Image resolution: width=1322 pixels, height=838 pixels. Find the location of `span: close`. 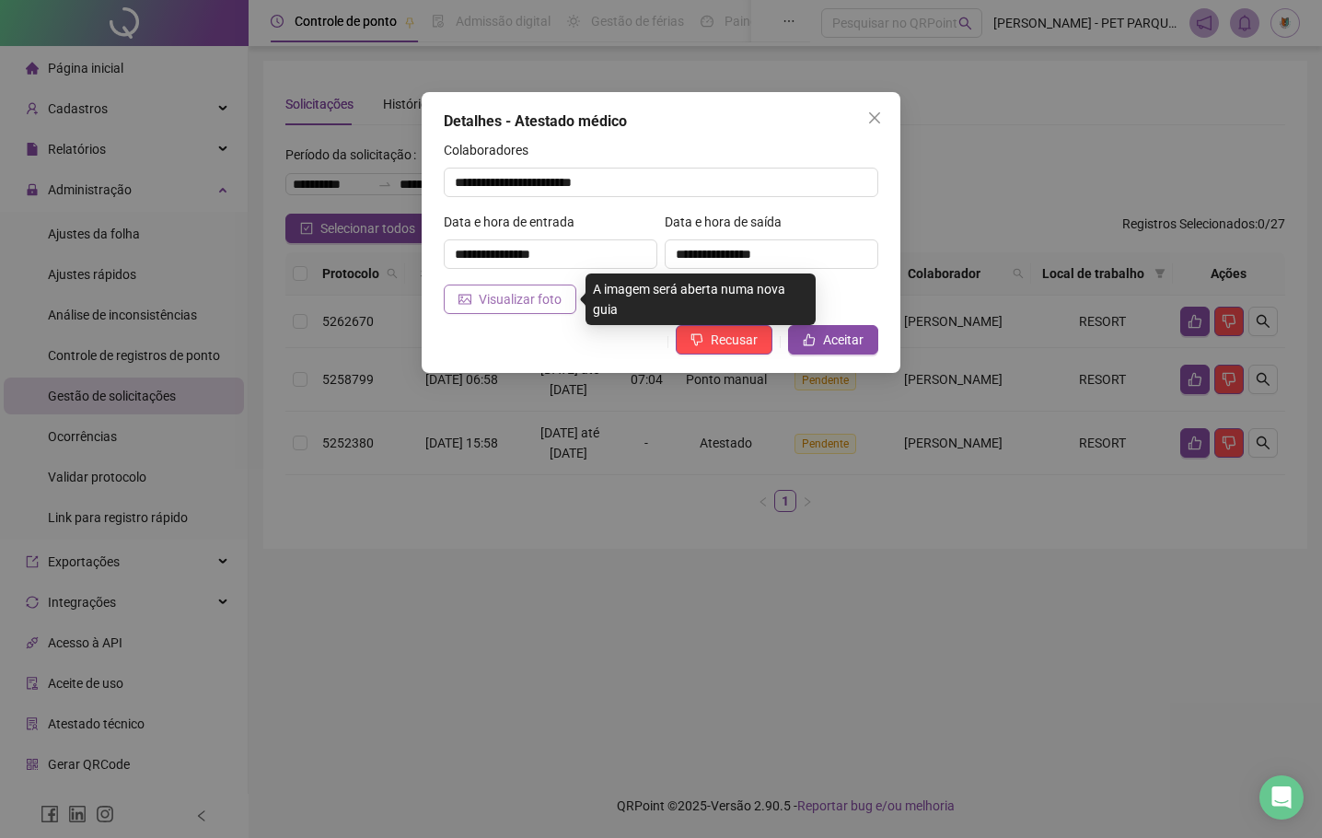

span: close is located at coordinates (874, 118).